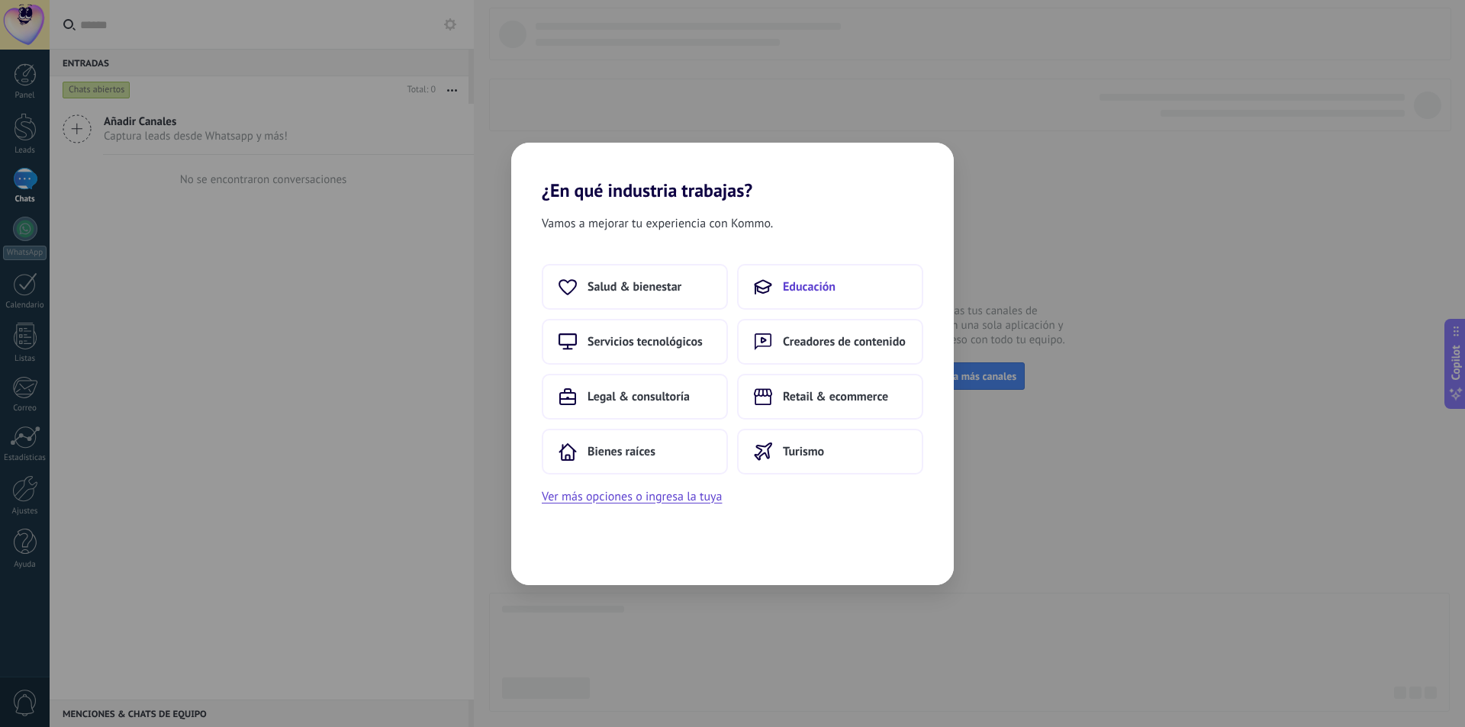 The height and width of the screenshot is (727, 1465). What do you see at coordinates (830, 342) in the screenshot?
I see `button: Creadores de contenido` at bounding box center [830, 342].